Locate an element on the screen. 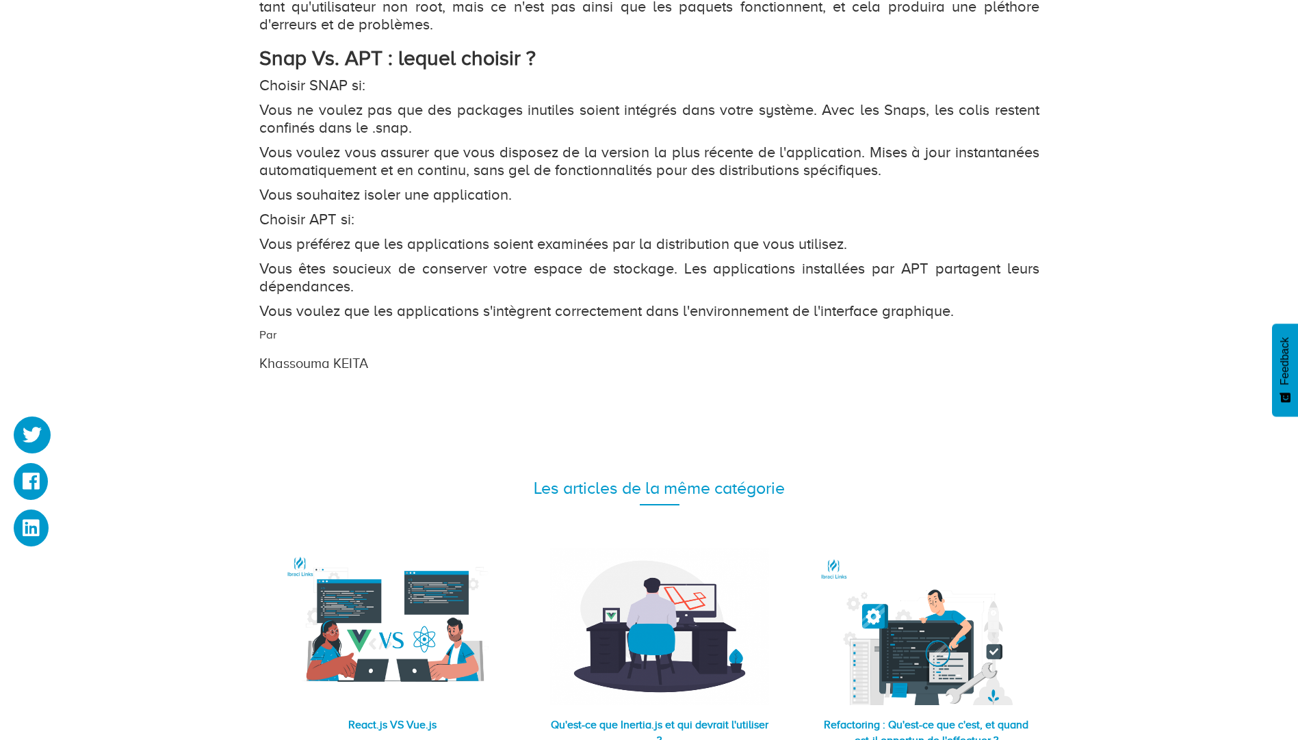 The width and height of the screenshot is (1298, 740). h3: Khassouma KEITA is located at coordinates (582, 363).